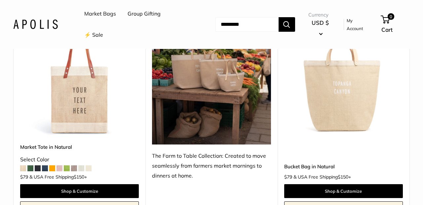  I want to click on a: My Account, so click(358, 24).